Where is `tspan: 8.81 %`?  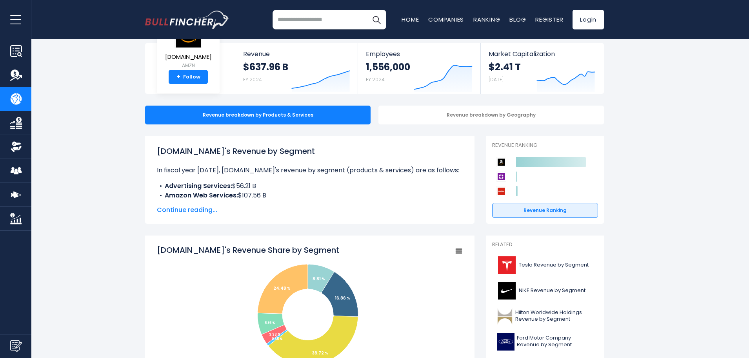 tspan: 8.81 % is located at coordinates (319, 279).